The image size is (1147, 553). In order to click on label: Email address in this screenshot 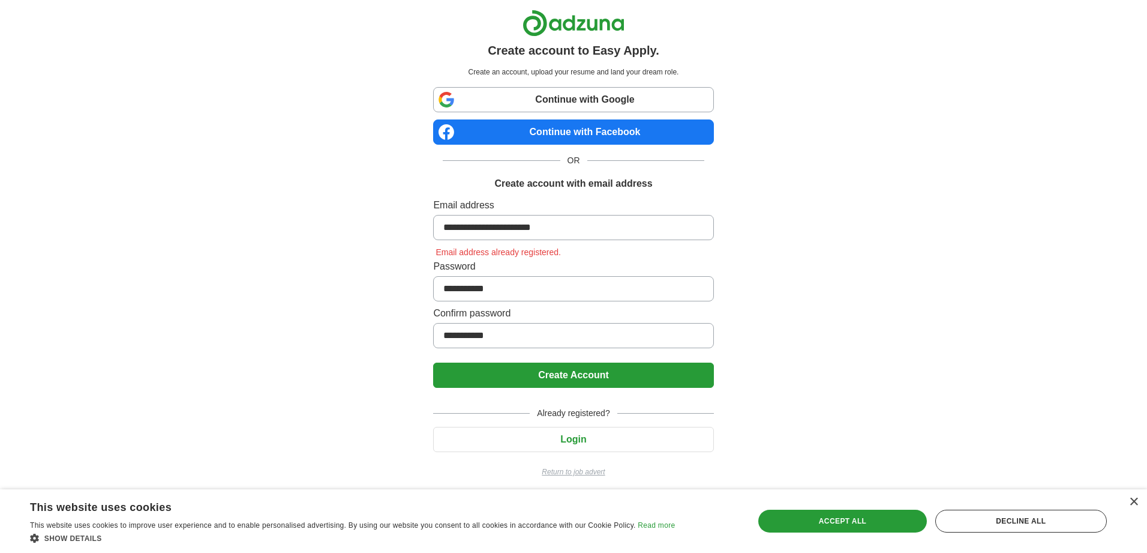, I will do `click(573, 205)`.